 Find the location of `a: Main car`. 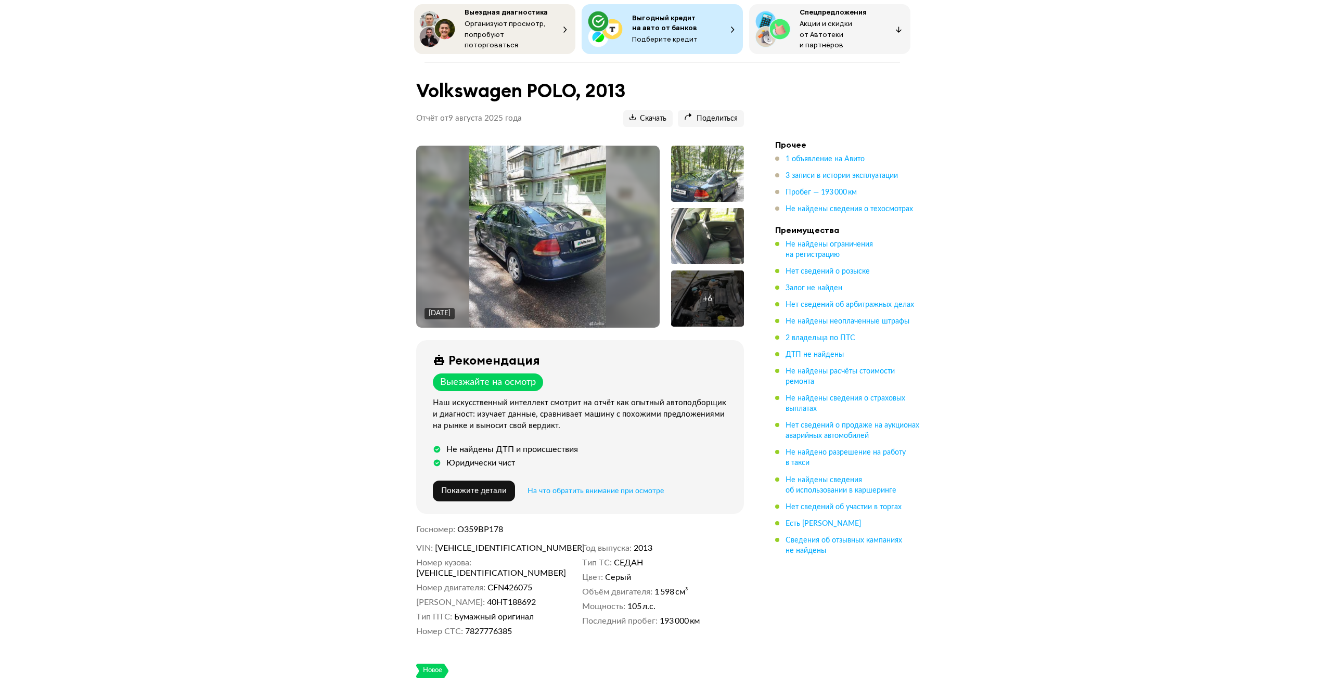

a: Main car is located at coordinates (537, 237).